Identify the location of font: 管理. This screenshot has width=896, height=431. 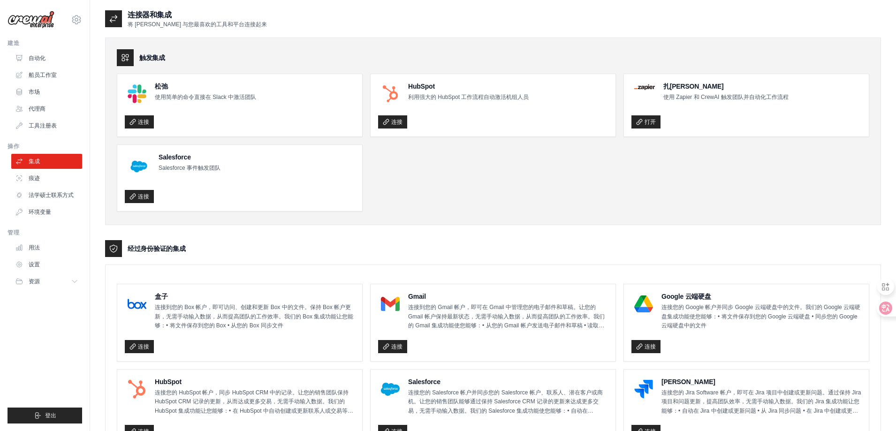
(13, 233).